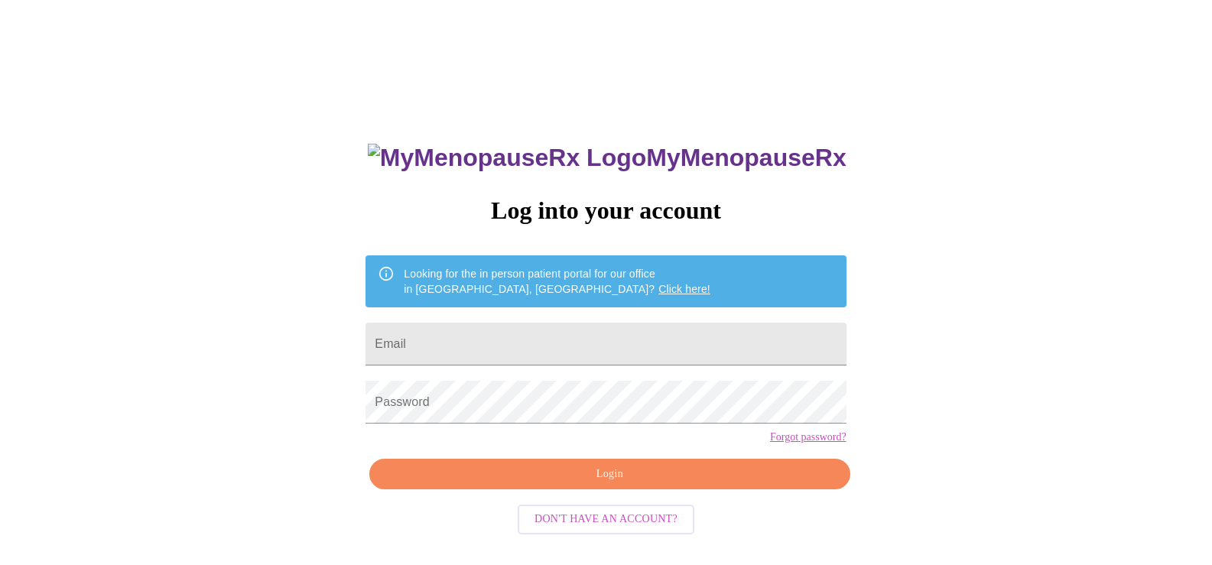 The image size is (1212, 565). I want to click on button: Login, so click(609, 474).